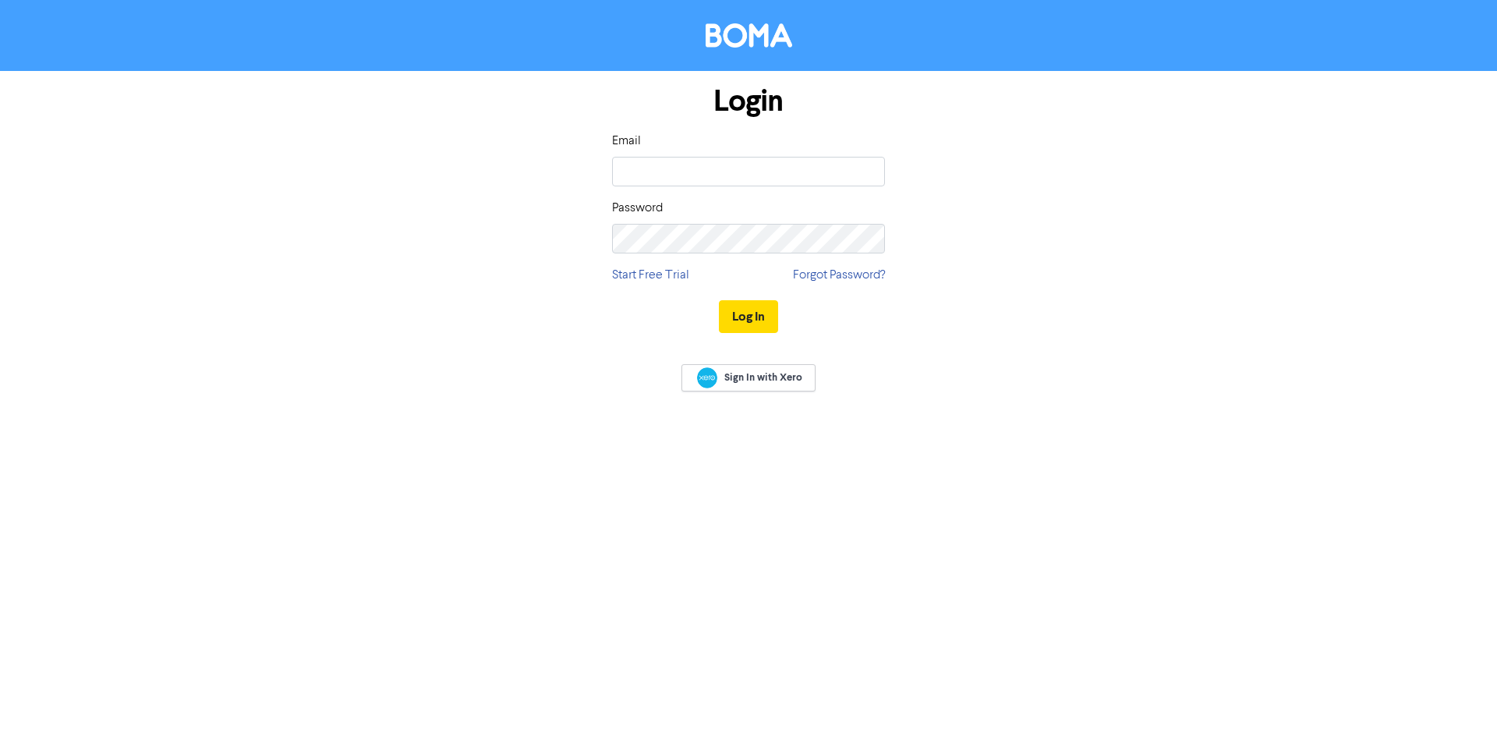  What do you see at coordinates (626, 141) in the screenshot?
I see `label: Email` at bounding box center [626, 141].